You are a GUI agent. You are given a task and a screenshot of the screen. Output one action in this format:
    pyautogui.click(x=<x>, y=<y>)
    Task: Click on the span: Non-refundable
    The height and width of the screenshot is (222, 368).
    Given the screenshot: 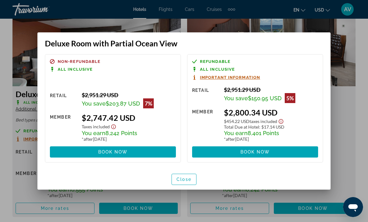 What is the action you would take?
    pyautogui.click(x=79, y=61)
    